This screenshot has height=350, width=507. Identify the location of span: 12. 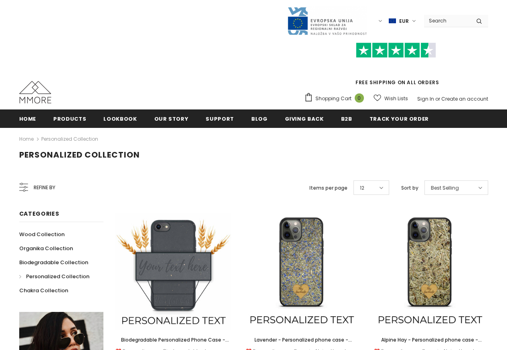
(362, 188).